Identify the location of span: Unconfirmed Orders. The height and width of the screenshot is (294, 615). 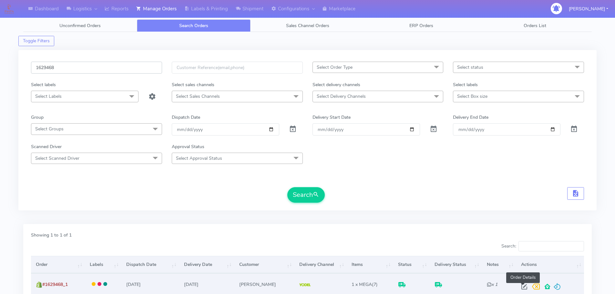
(80, 25).